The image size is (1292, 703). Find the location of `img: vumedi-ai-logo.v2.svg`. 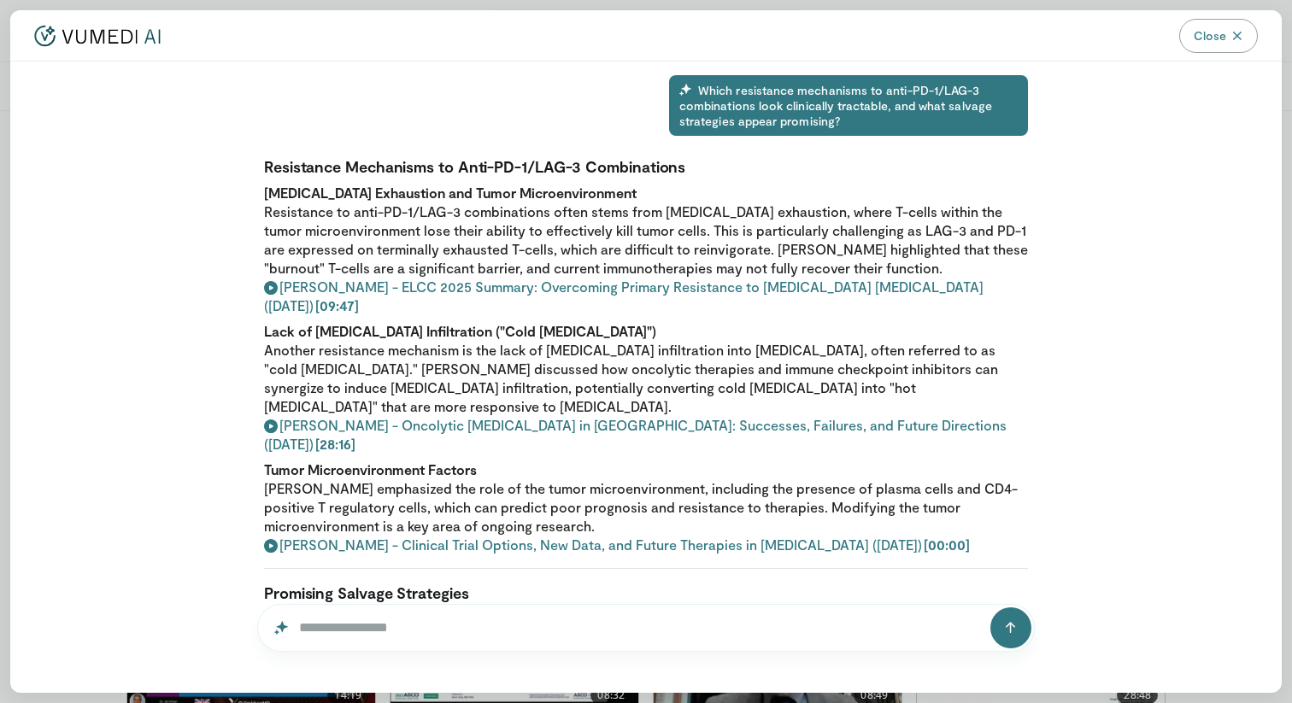

img: vumedi-ai-logo.v2.svg is located at coordinates (97, 36).